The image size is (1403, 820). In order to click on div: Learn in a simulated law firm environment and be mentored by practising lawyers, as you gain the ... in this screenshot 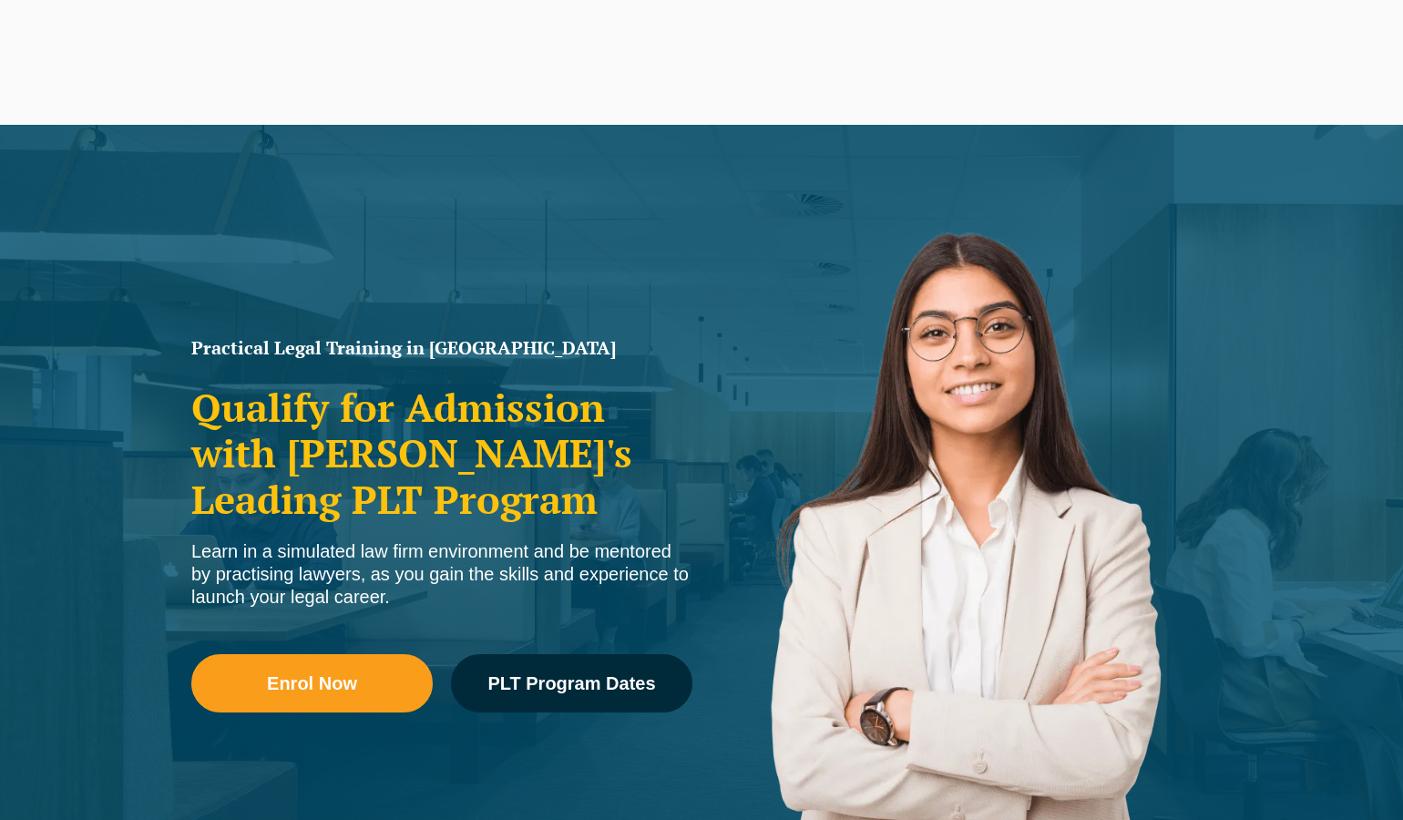, I will do `click(442, 574)`.